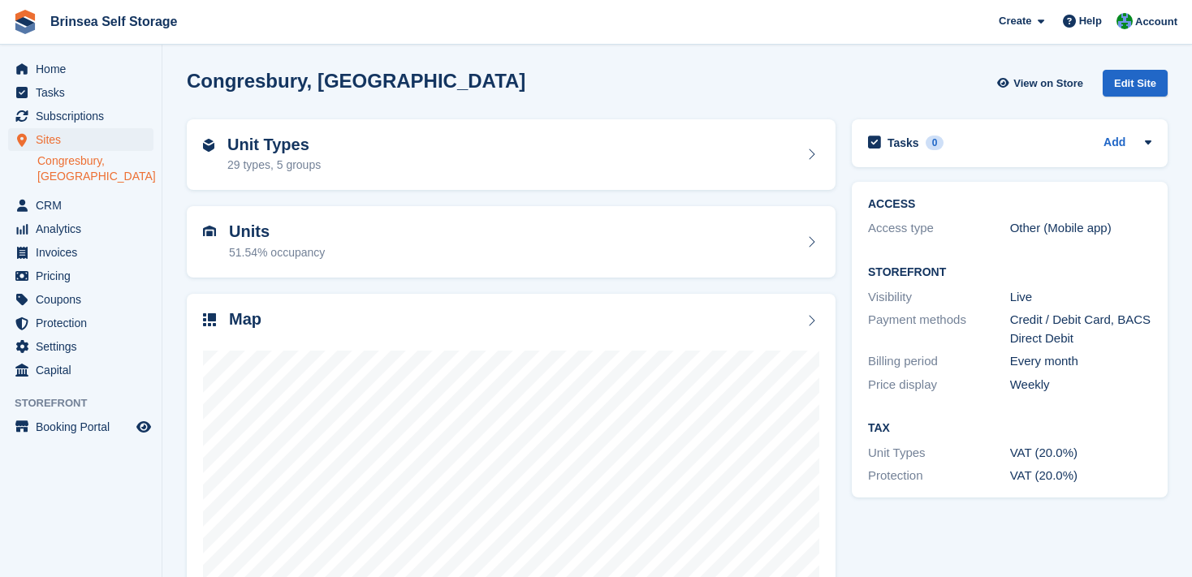 The height and width of the screenshot is (577, 1192). I want to click on div: 51.54% occupancy, so click(277, 253).